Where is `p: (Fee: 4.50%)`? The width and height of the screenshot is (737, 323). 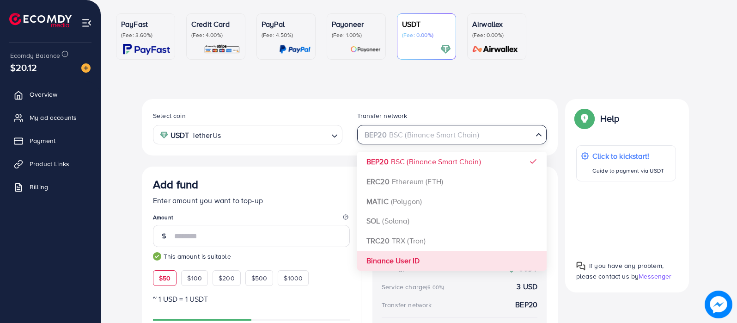
p: (Fee: 4.50%) is located at coordinates (286, 35).